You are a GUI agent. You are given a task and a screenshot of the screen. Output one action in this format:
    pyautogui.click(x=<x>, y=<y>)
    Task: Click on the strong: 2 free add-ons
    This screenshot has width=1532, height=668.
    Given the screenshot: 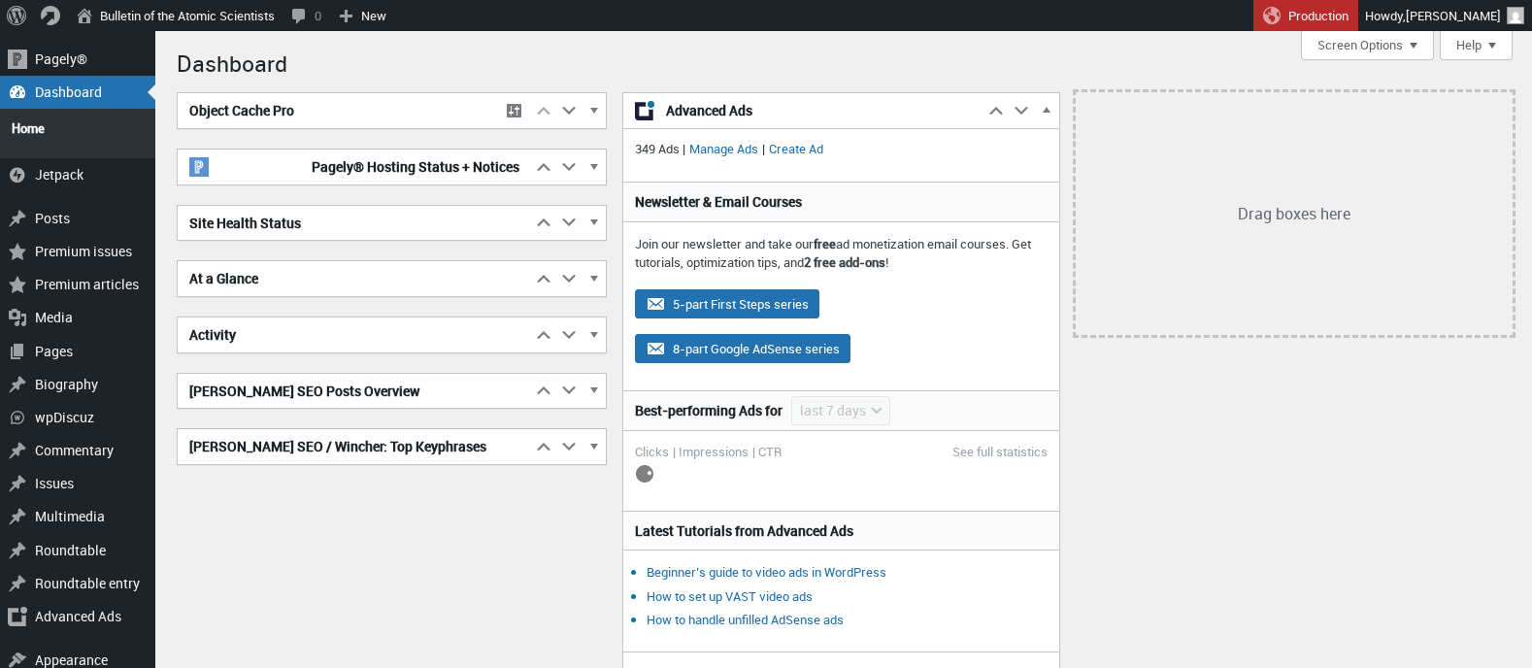 What is the action you would take?
    pyautogui.click(x=844, y=262)
    